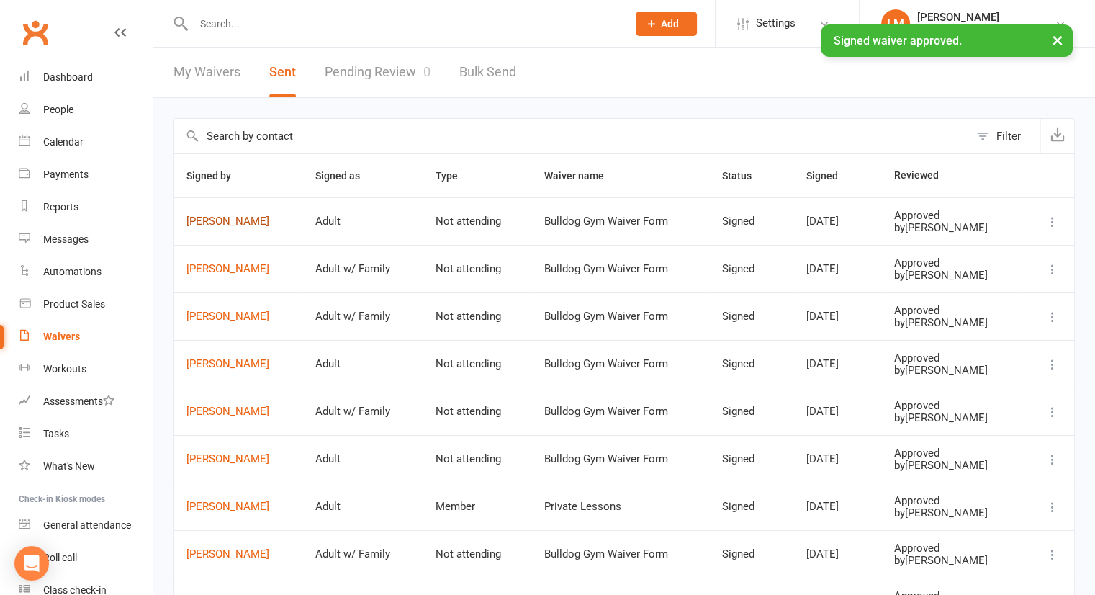  I want to click on a: Assessments, so click(85, 401).